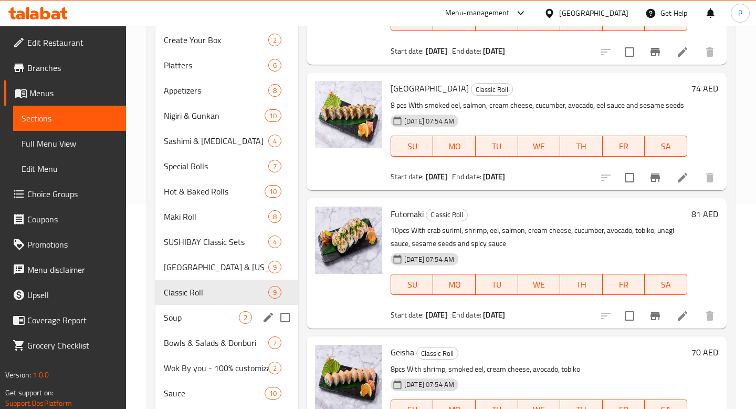  I want to click on div: Soup2edit, so click(227, 317).